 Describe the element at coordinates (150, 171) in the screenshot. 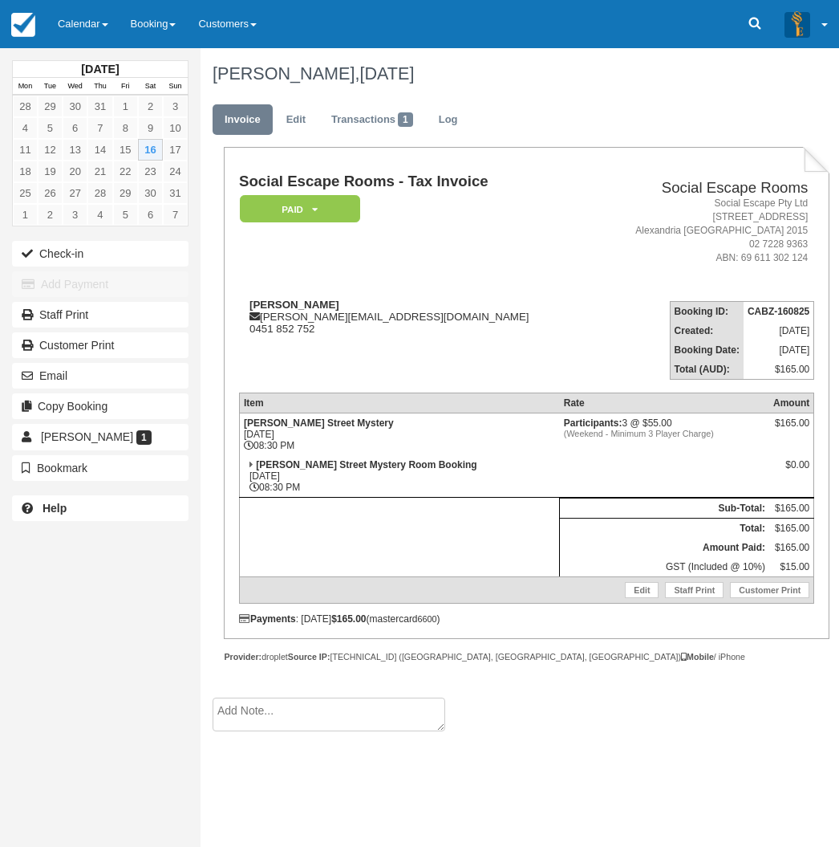

I see `a: 23` at that location.